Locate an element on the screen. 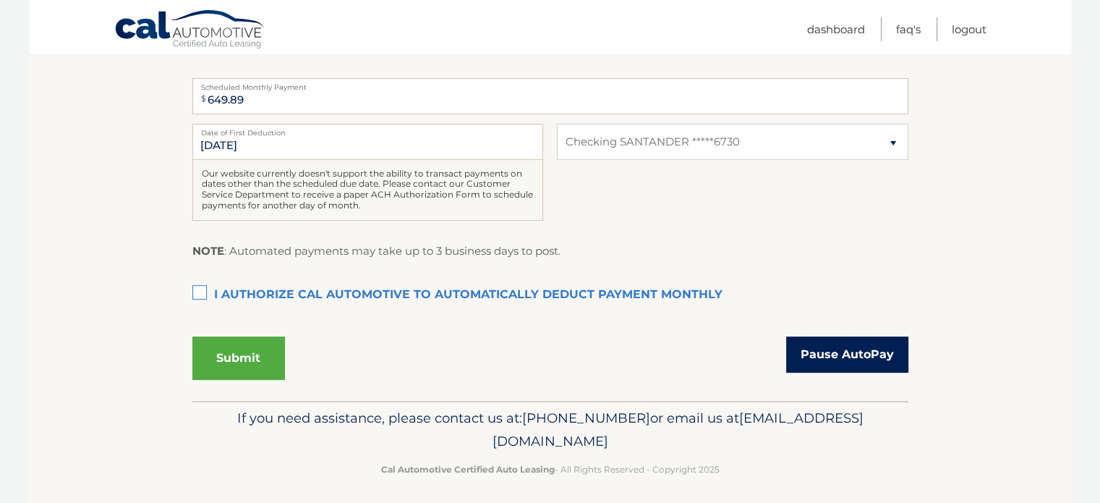 Image resolution: width=1100 pixels, height=503 pixels. div: Our website currently doesn't support the ability to transact payments on dates other than the sc... is located at coordinates (367, 190).